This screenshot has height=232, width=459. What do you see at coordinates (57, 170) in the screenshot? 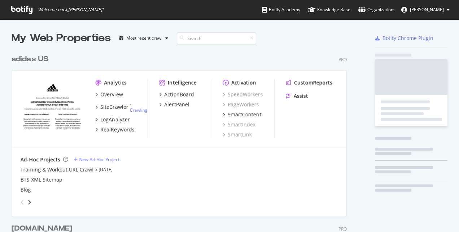
I see `div: Training & Workout URL Crawl` at bounding box center [57, 170].